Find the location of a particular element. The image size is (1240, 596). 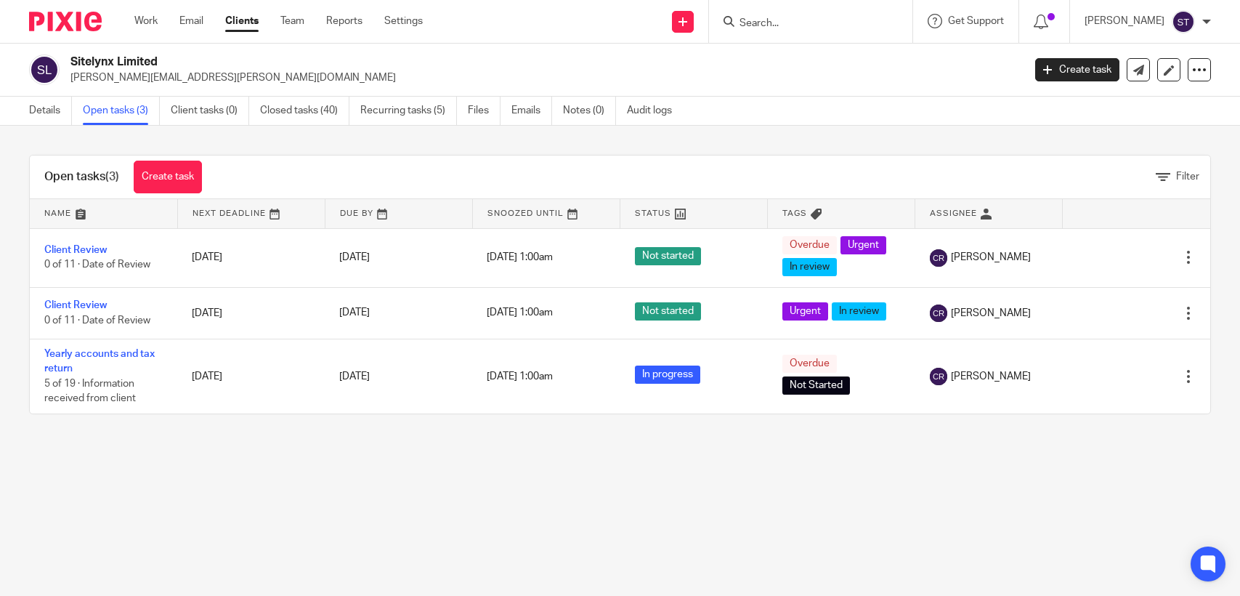

span: Snoozed Until is located at coordinates (525, 213).